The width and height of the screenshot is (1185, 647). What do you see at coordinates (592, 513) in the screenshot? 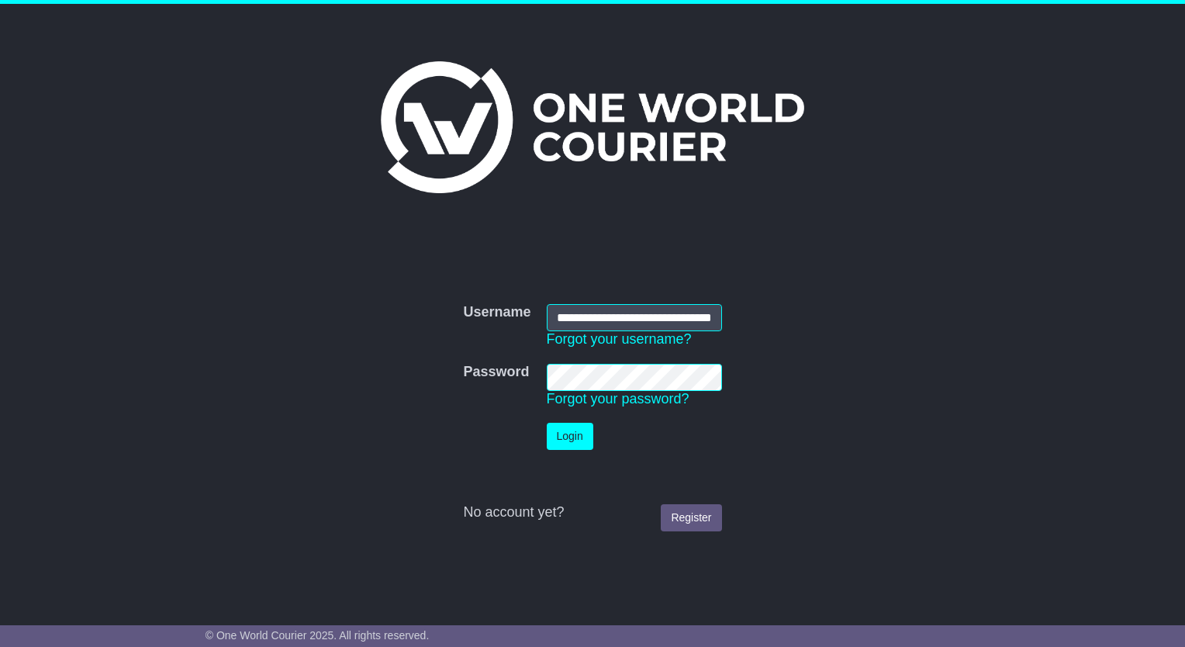
I see `div: No account yet?` at bounding box center [592, 513].